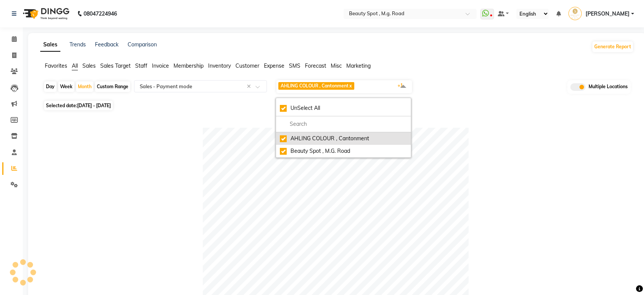  I want to click on span: Inventory, so click(220, 66).